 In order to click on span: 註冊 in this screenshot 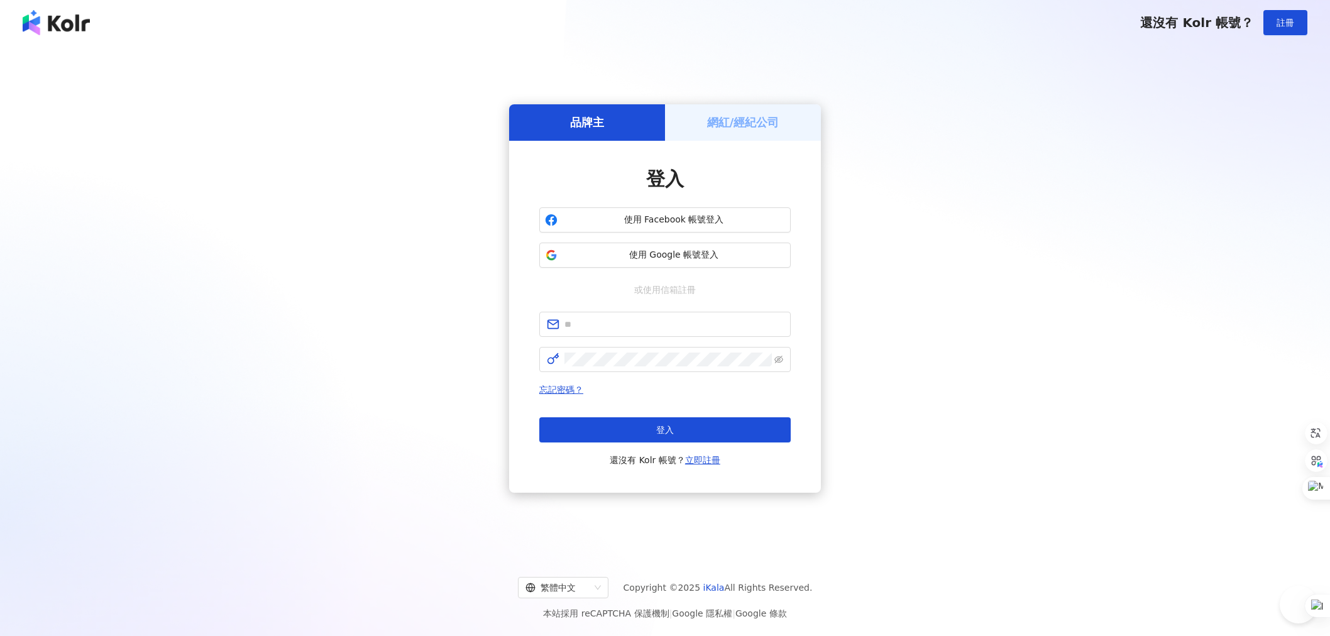, I will do `click(1286, 23)`.